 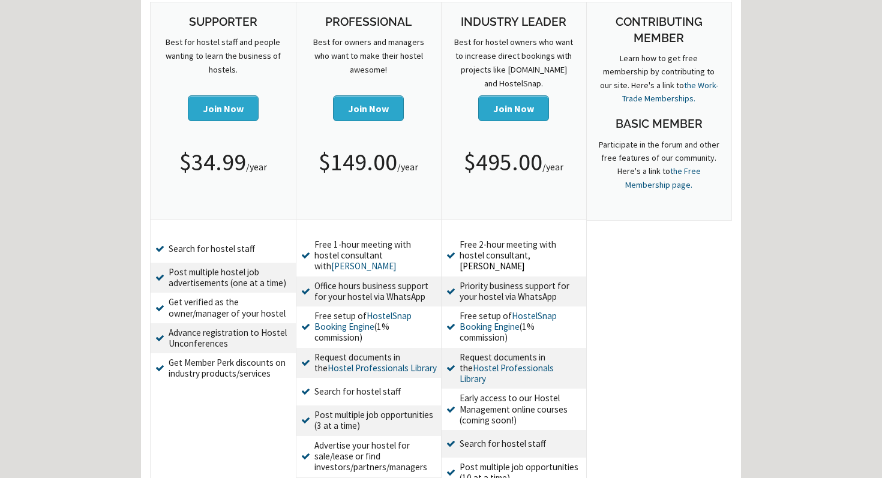 I want to click on span: Office hours business support for your hostel via WhatsApp, so click(x=376, y=292).